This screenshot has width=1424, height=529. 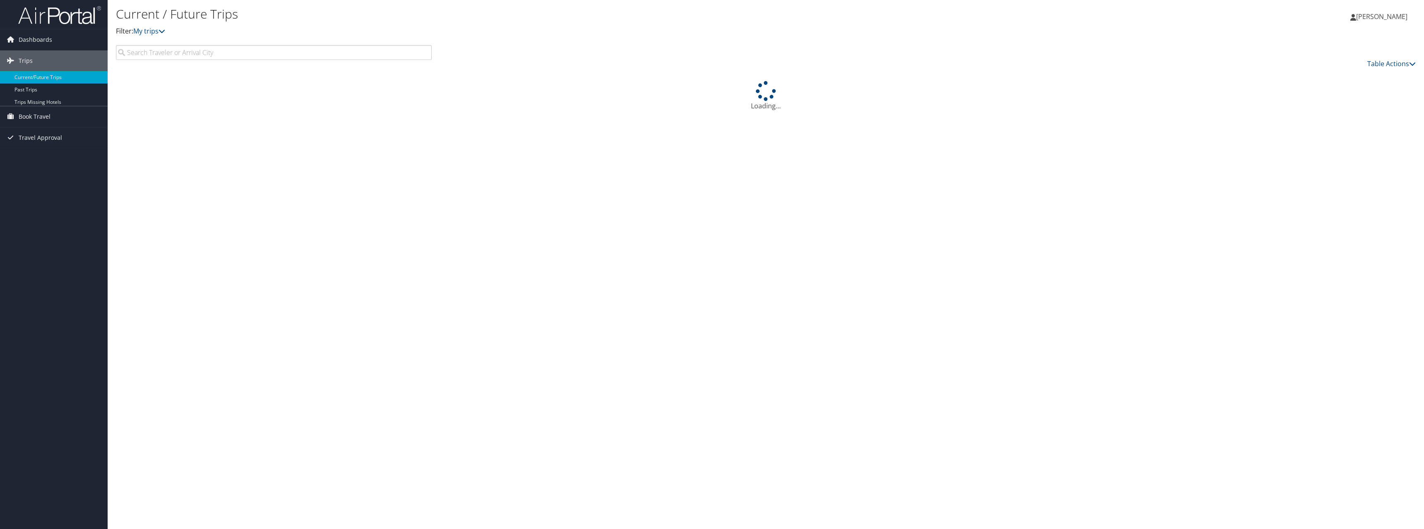 What do you see at coordinates (766, 96) in the screenshot?
I see `div: Loading...` at bounding box center [766, 96].